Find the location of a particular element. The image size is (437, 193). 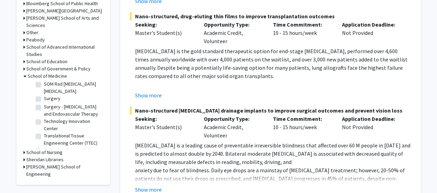

h3: Peabody is located at coordinates (36, 40).